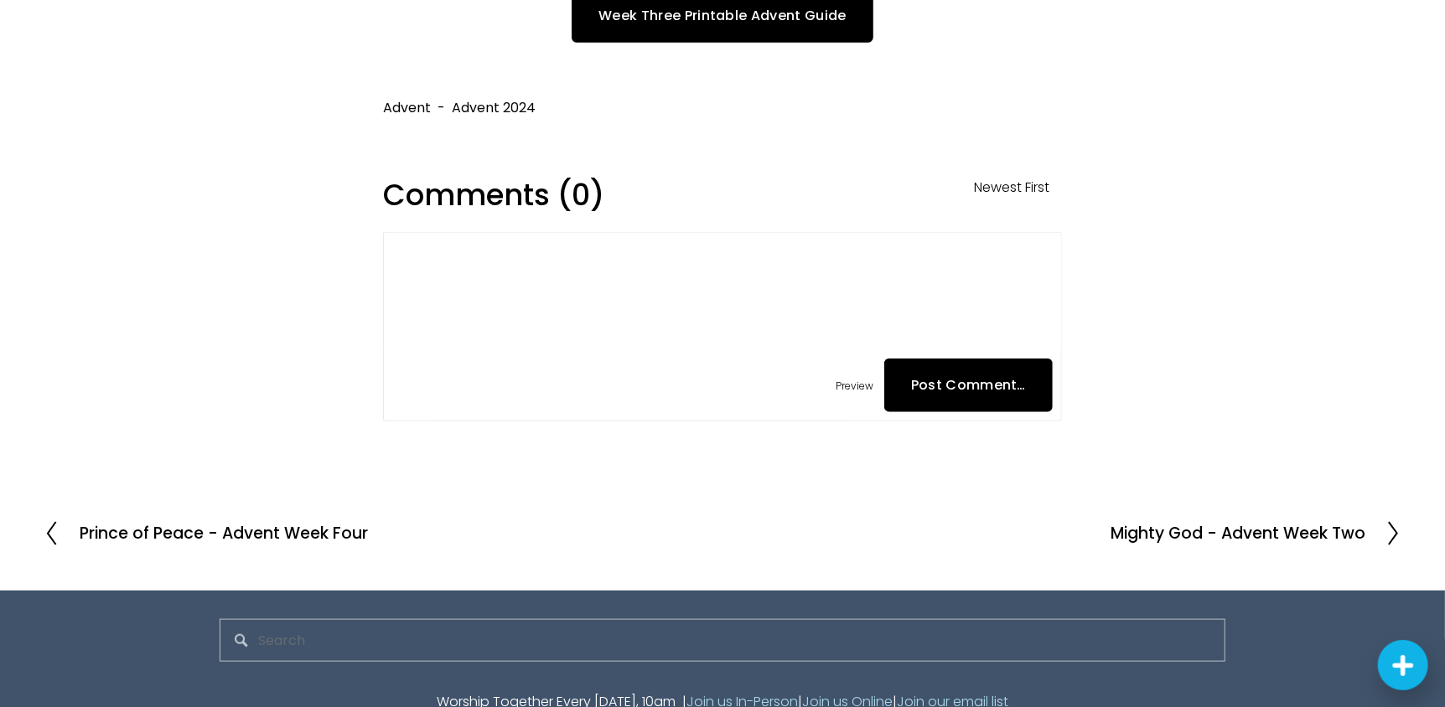  Describe the element at coordinates (1255, 534) in the screenshot. I see `a: Mighty God - Advent Week Two` at that location.